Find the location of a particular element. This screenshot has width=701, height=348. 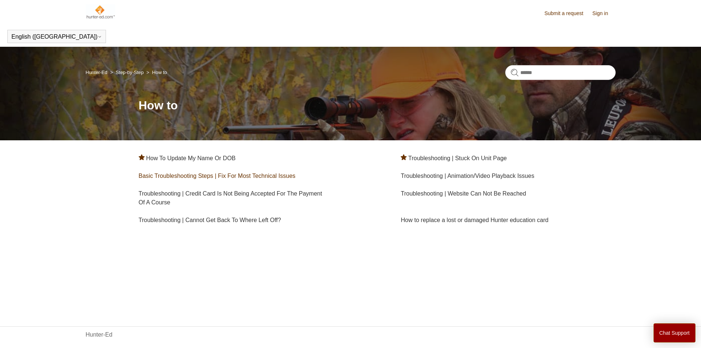

a: How To Update My Name Or DOB is located at coordinates (191, 158).